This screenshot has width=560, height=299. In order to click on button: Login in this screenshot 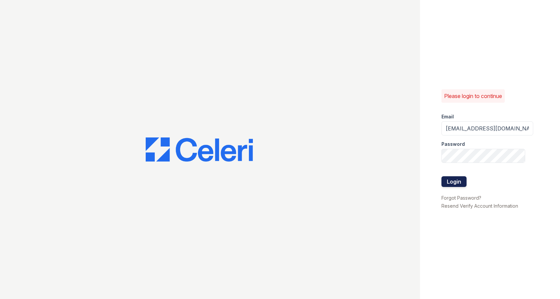, I will do `click(454, 182)`.